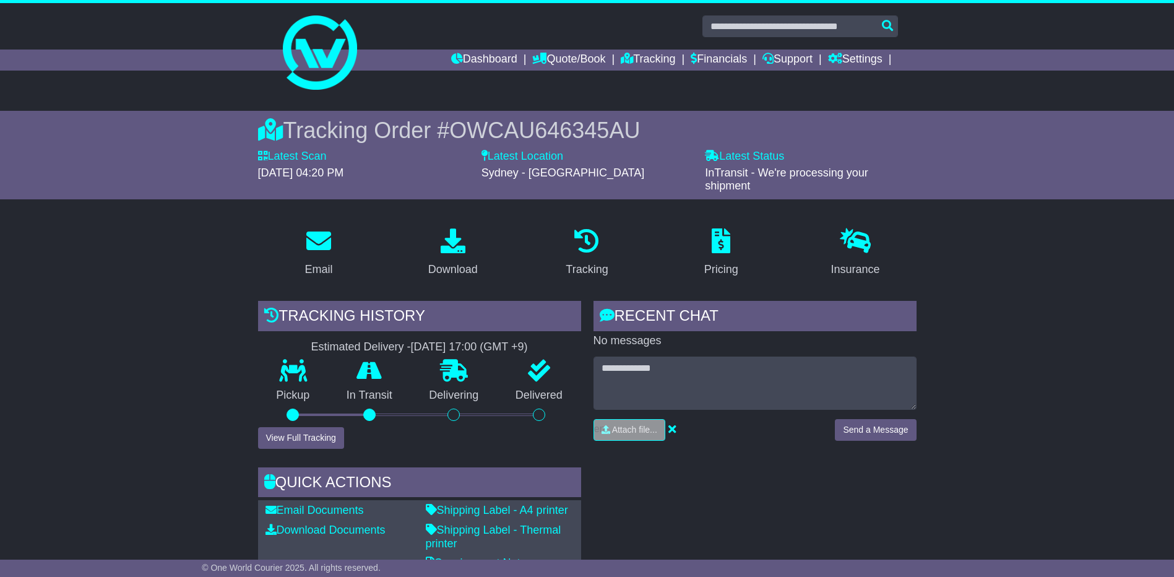  I want to click on span: InTransit - We're processing your shipment, so click(787, 179).